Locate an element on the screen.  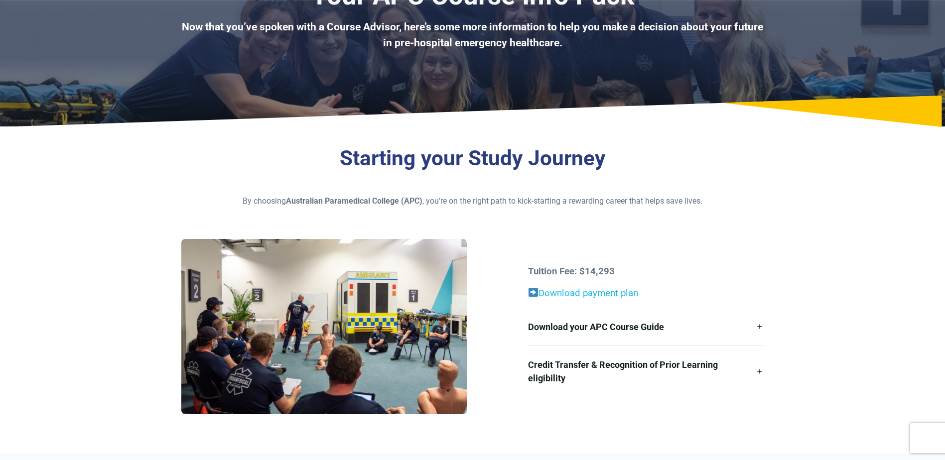
h3: Starting your Study Journey is located at coordinates (473, 158).